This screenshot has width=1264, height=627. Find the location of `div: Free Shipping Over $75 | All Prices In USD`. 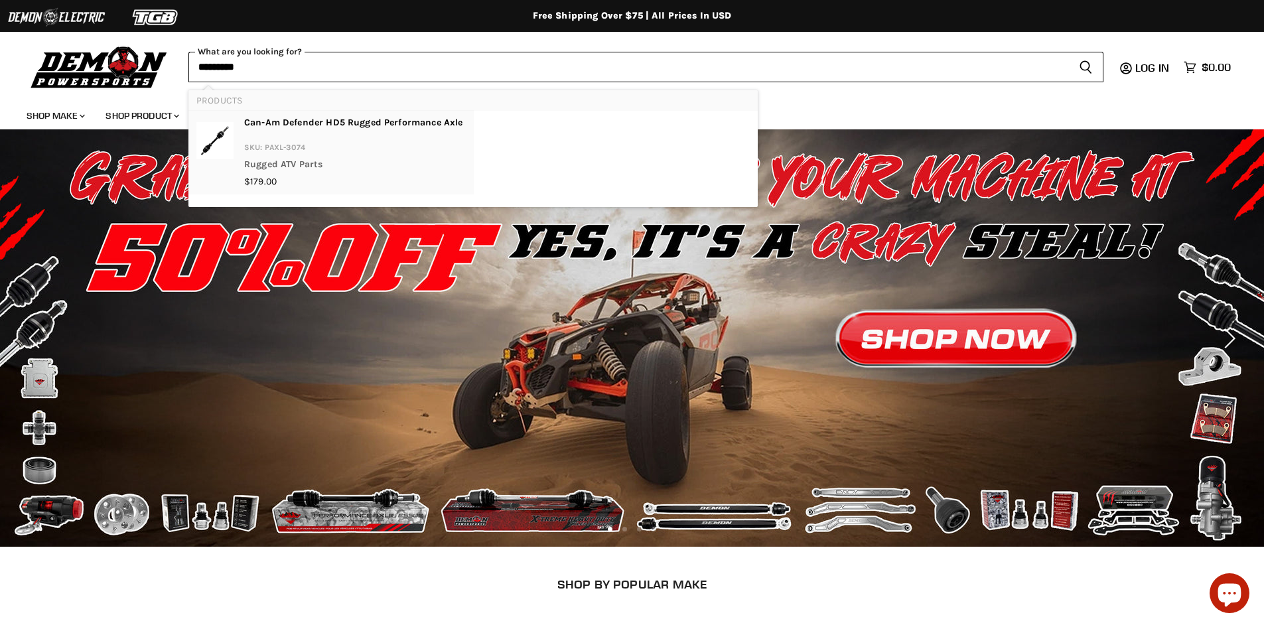

div: Free Shipping Over $75 | All Prices In USD is located at coordinates (632, 16).